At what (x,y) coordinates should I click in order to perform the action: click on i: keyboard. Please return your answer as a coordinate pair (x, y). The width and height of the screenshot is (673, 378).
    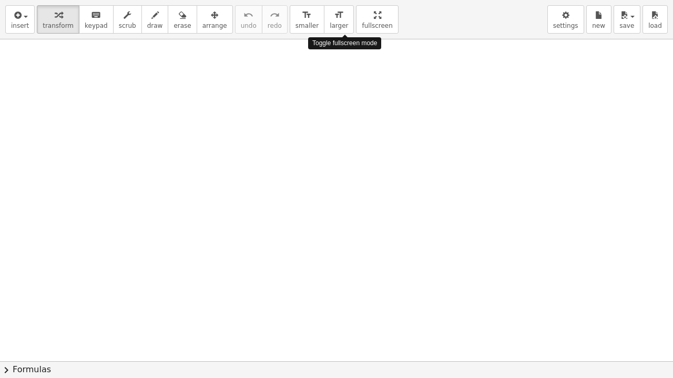
    Looking at the image, I should click on (96, 15).